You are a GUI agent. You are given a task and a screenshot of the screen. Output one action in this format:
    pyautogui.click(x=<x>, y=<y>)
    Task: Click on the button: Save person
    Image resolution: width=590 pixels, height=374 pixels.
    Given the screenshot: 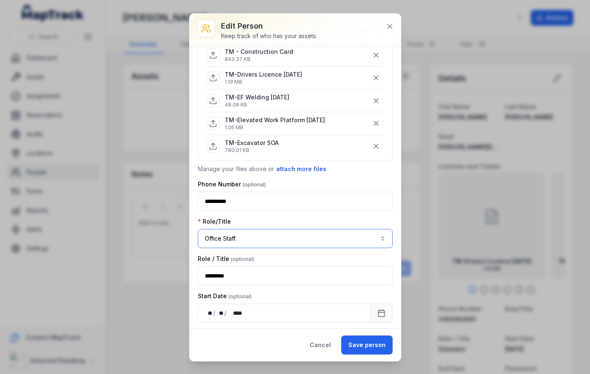 What is the action you would take?
    pyautogui.click(x=367, y=345)
    